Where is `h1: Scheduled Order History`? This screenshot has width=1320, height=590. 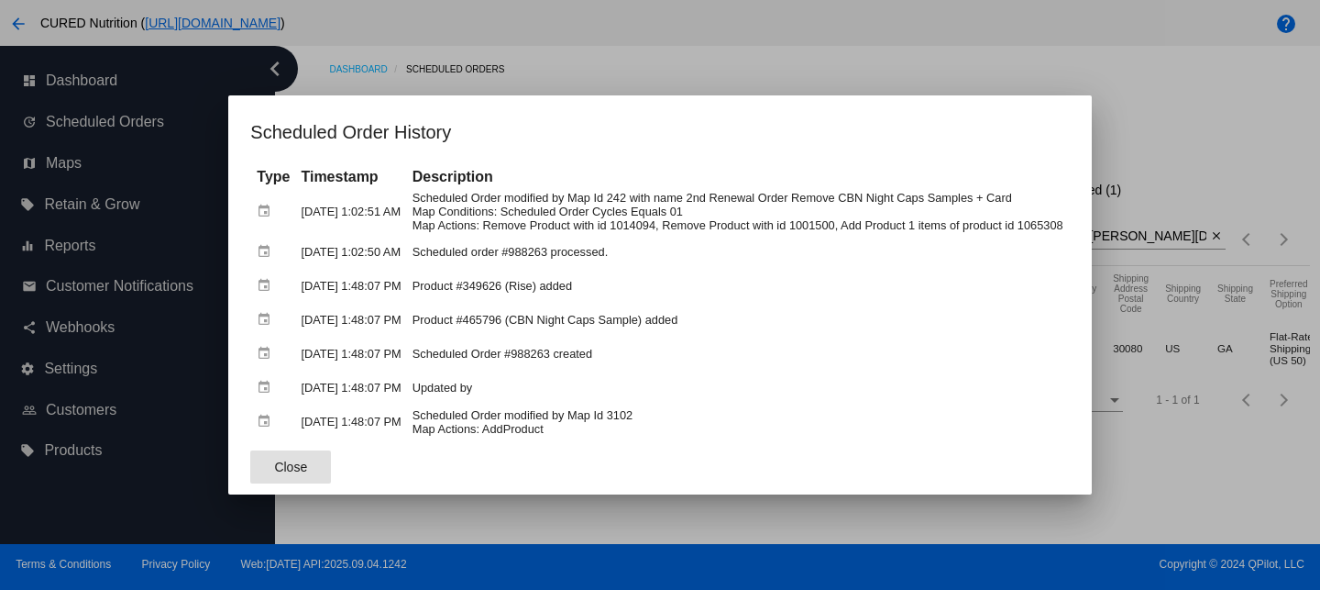 h1: Scheduled Order History is located at coordinates (659, 132).